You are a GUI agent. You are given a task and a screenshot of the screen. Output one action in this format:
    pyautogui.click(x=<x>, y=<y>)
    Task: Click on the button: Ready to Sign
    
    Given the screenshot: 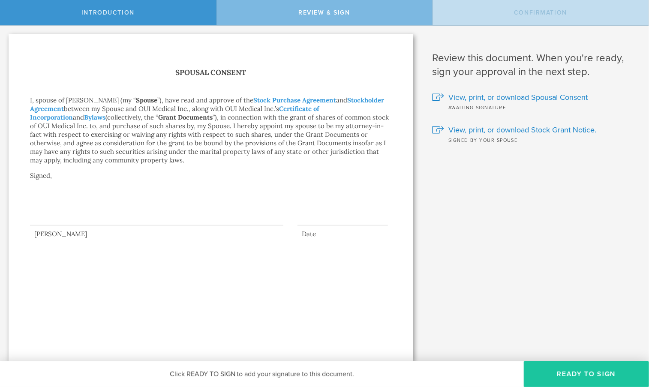 What is the action you would take?
    pyautogui.click(x=586, y=374)
    